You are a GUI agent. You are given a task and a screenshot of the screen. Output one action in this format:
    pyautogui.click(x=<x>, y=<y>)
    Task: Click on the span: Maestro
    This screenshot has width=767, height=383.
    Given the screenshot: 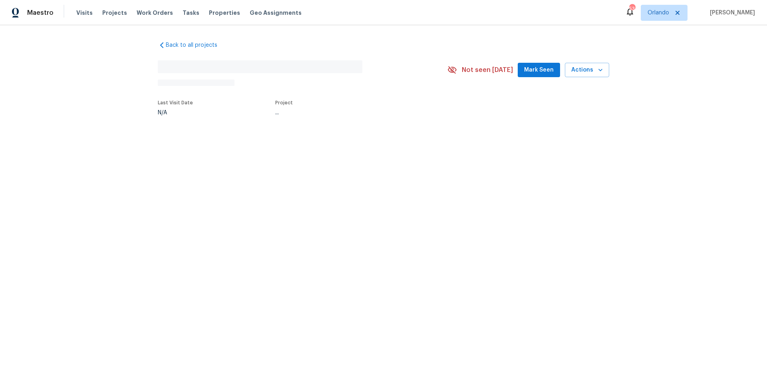 What is the action you would take?
    pyautogui.click(x=40, y=13)
    